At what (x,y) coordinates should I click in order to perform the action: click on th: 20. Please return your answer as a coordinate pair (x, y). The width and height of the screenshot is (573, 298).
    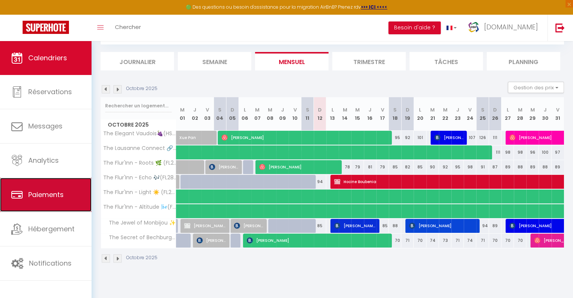
    Looking at the image, I should click on (420, 114).